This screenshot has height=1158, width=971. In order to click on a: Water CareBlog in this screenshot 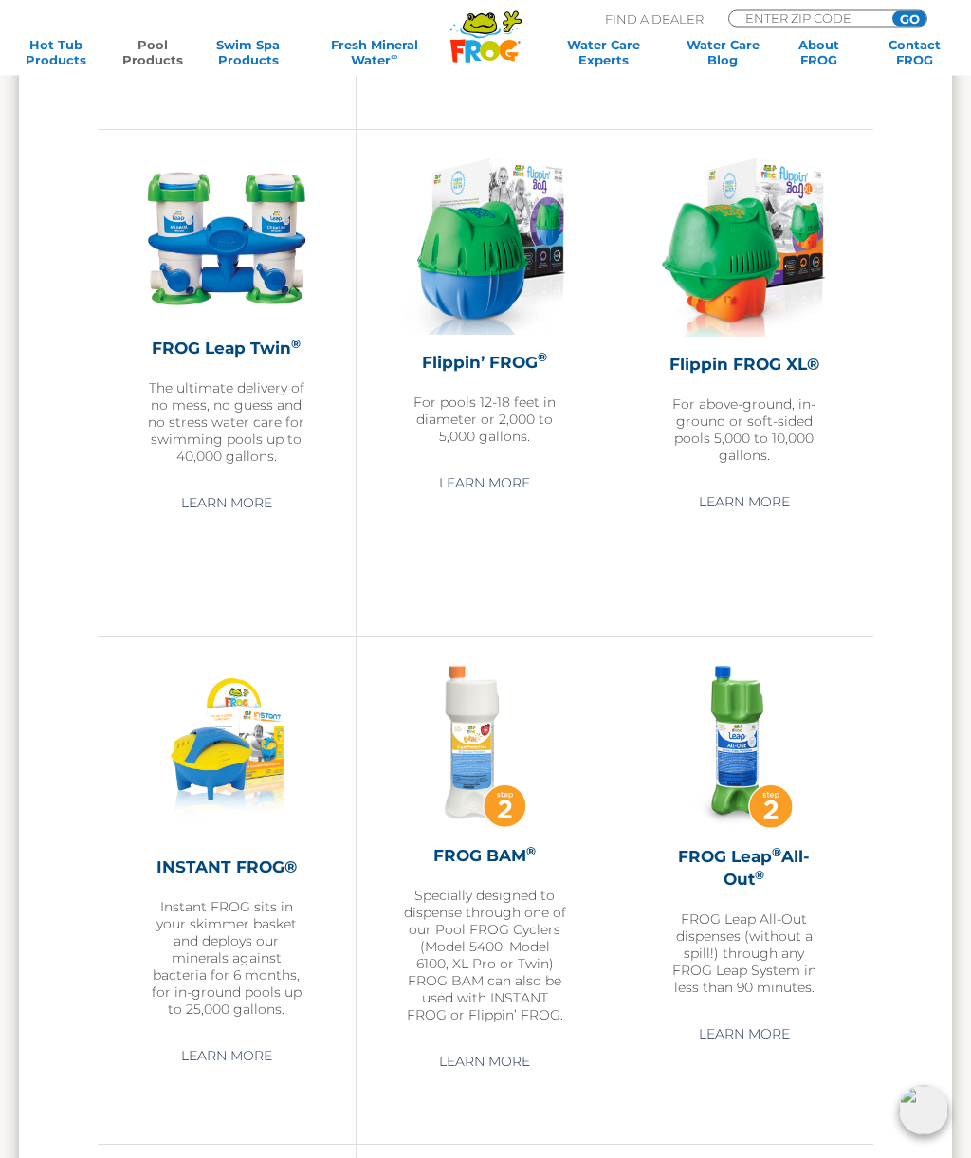, I will do `click(723, 52)`.